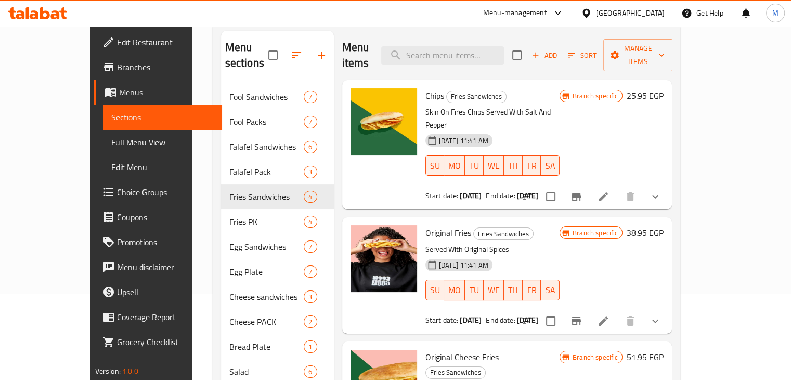 The height and width of the screenshot is (380, 791). What do you see at coordinates (455, 290) in the screenshot?
I see `button: MO` at bounding box center [455, 290].